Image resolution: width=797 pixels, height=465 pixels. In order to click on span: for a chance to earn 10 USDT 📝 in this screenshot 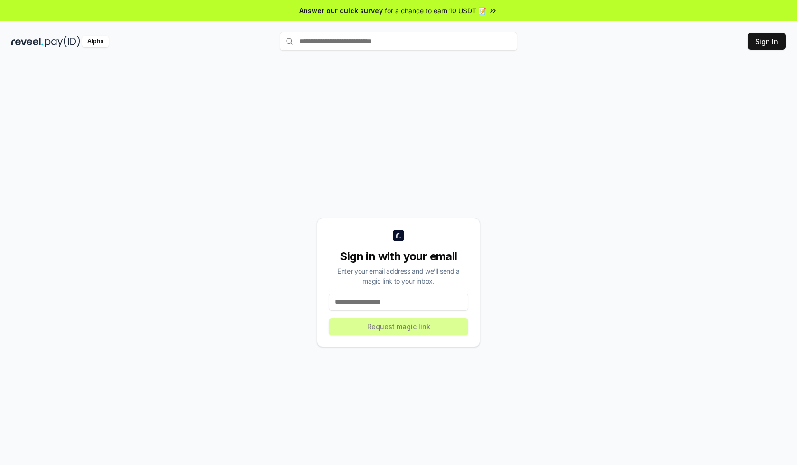, I will do `click(436, 10)`.